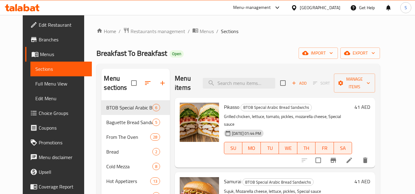 This screenshot has height=194, width=415. What do you see at coordinates (318, 53) in the screenshot?
I see `button: import` at bounding box center [318, 53].